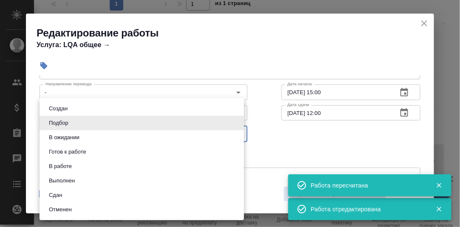  What do you see at coordinates (64, 138) in the screenshot?
I see `button: В ожидании` at bounding box center [64, 138].